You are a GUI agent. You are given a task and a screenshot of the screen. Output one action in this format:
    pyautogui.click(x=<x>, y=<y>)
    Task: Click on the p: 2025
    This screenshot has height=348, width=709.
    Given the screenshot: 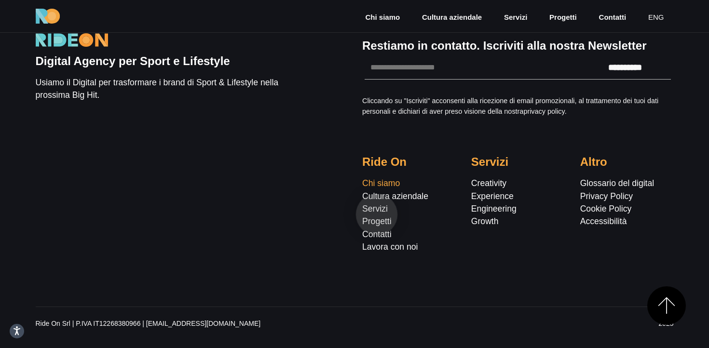 What is the action you would take?
    pyautogui.click(x=572, y=327)
    